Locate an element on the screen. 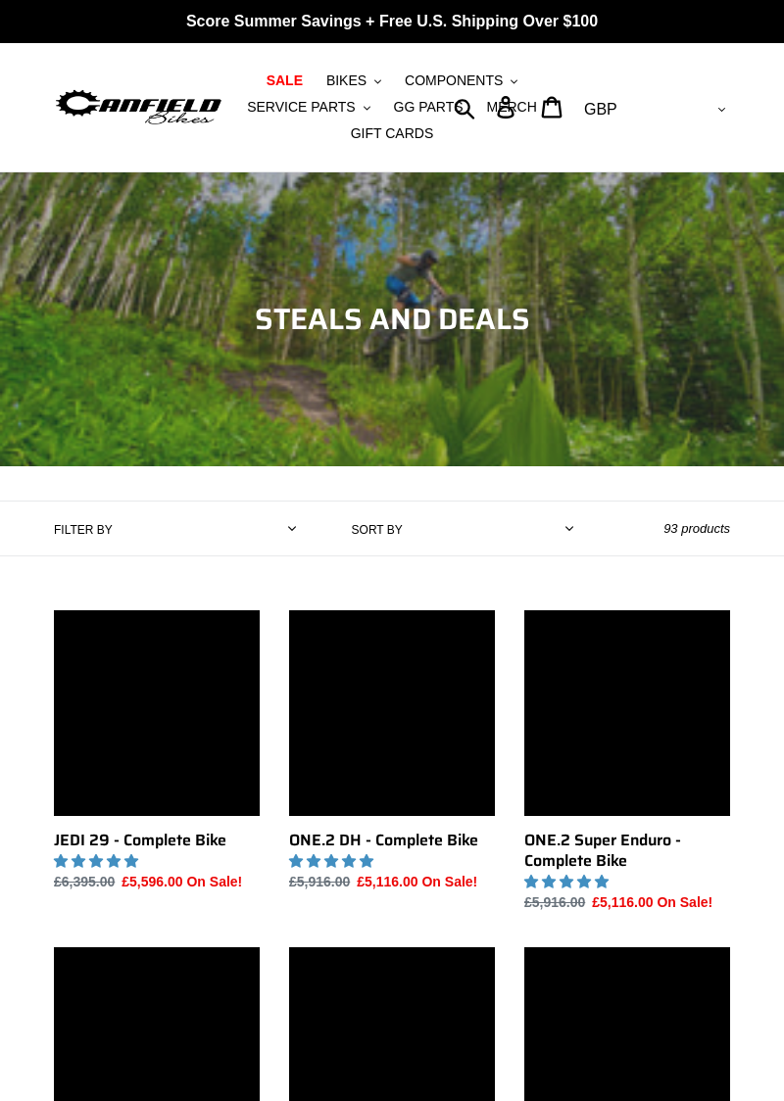 Image resolution: width=784 pixels, height=1101 pixels. span: COMPONENTS is located at coordinates (454, 80).